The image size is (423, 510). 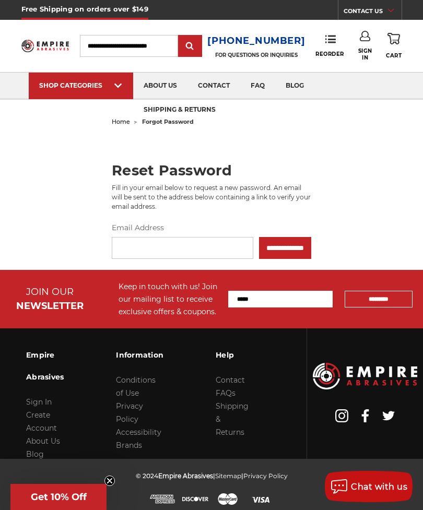 What do you see at coordinates (121, 122) in the screenshot?
I see `span: home` at bounding box center [121, 122].